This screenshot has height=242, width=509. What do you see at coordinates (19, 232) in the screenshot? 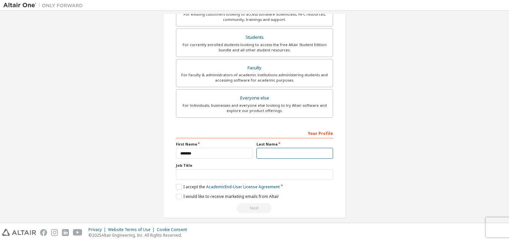
I see `img: altair_logo.svg` at bounding box center [19, 232].